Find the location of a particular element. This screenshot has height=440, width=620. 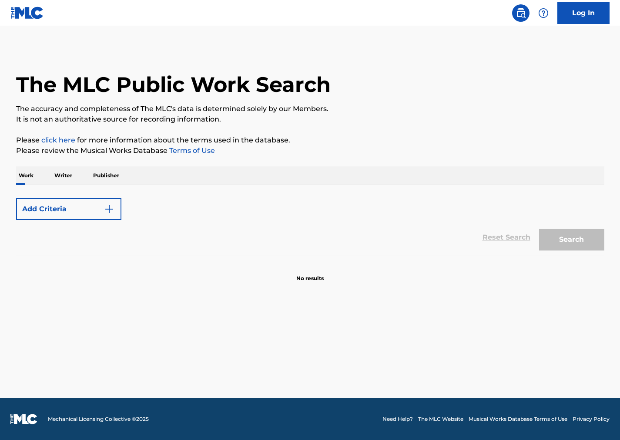

img: logo is located at coordinates (24, 419).